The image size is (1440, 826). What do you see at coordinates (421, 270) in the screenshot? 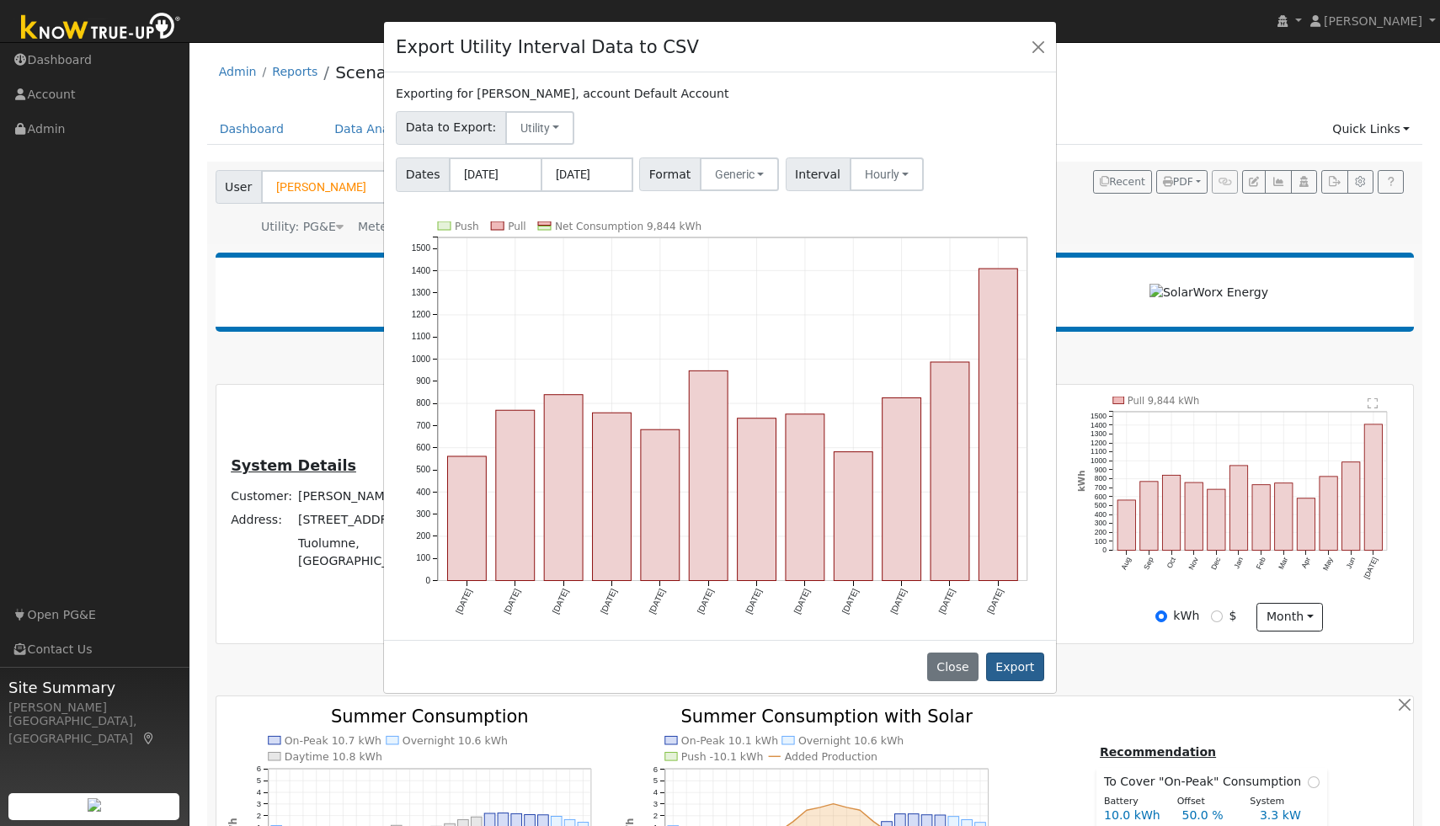
I see `text: 1400` at bounding box center [421, 270].